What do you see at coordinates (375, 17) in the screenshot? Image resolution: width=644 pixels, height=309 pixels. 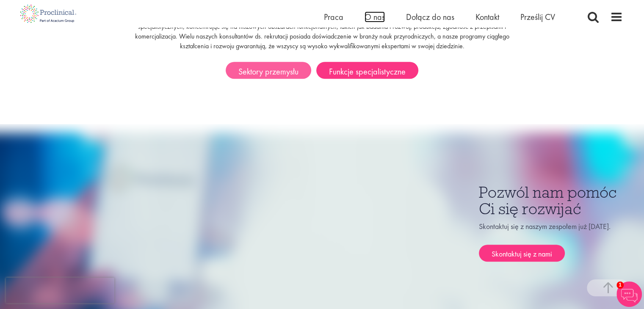 I see `font: O nas` at bounding box center [375, 17].